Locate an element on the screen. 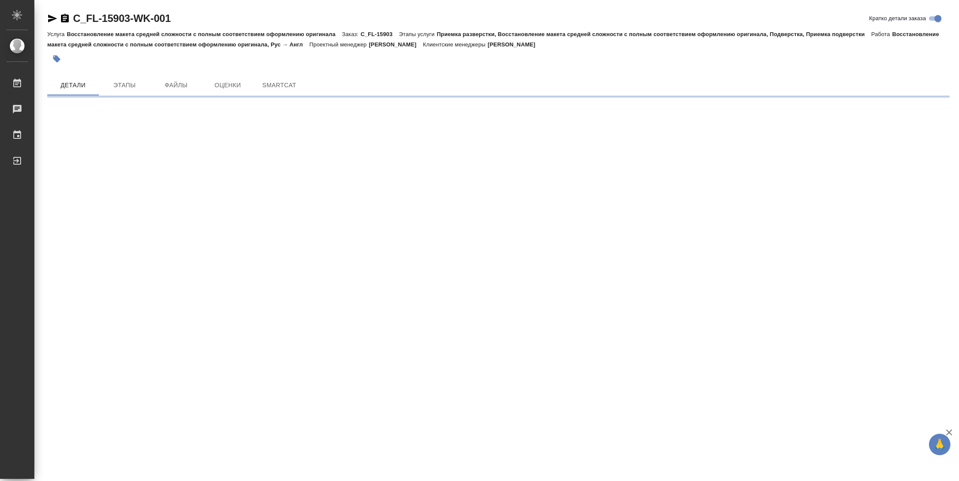  p: Этапы услуги is located at coordinates (418, 34).